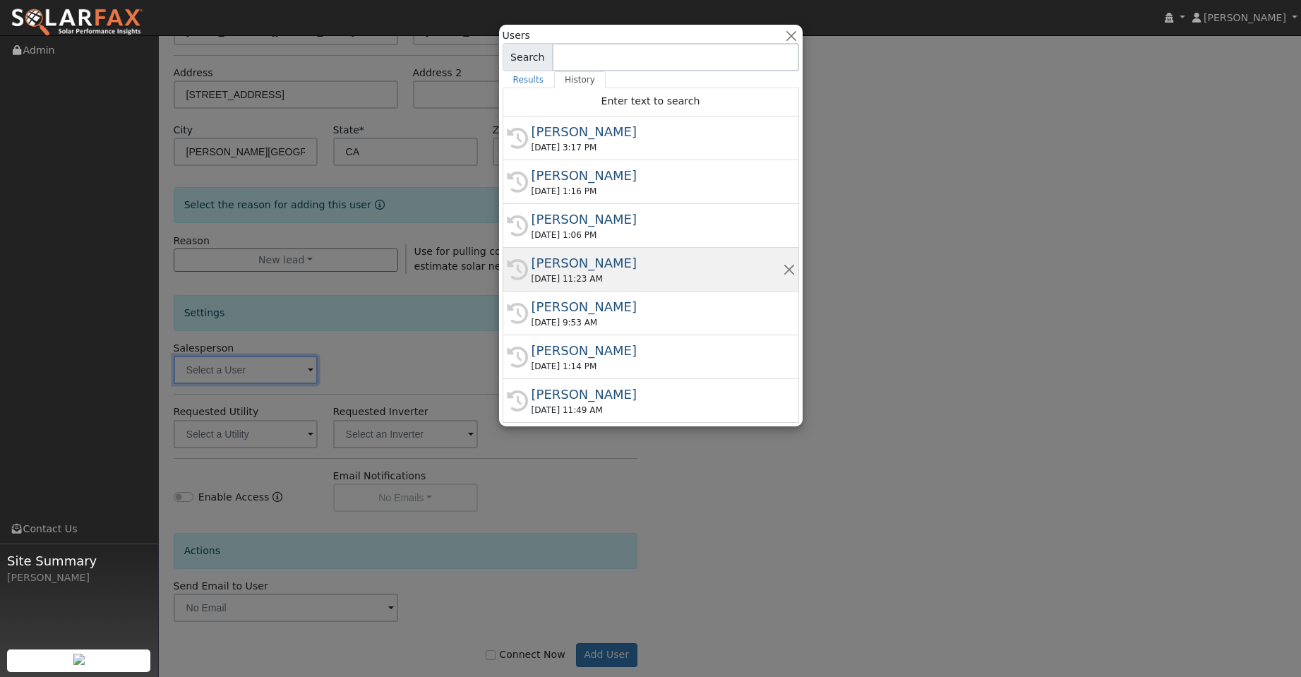 The height and width of the screenshot is (677, 1301). What do you see at coordinates (527, 57) in the screenshot?
I see `span: Search` at bounding box center [527, 57].